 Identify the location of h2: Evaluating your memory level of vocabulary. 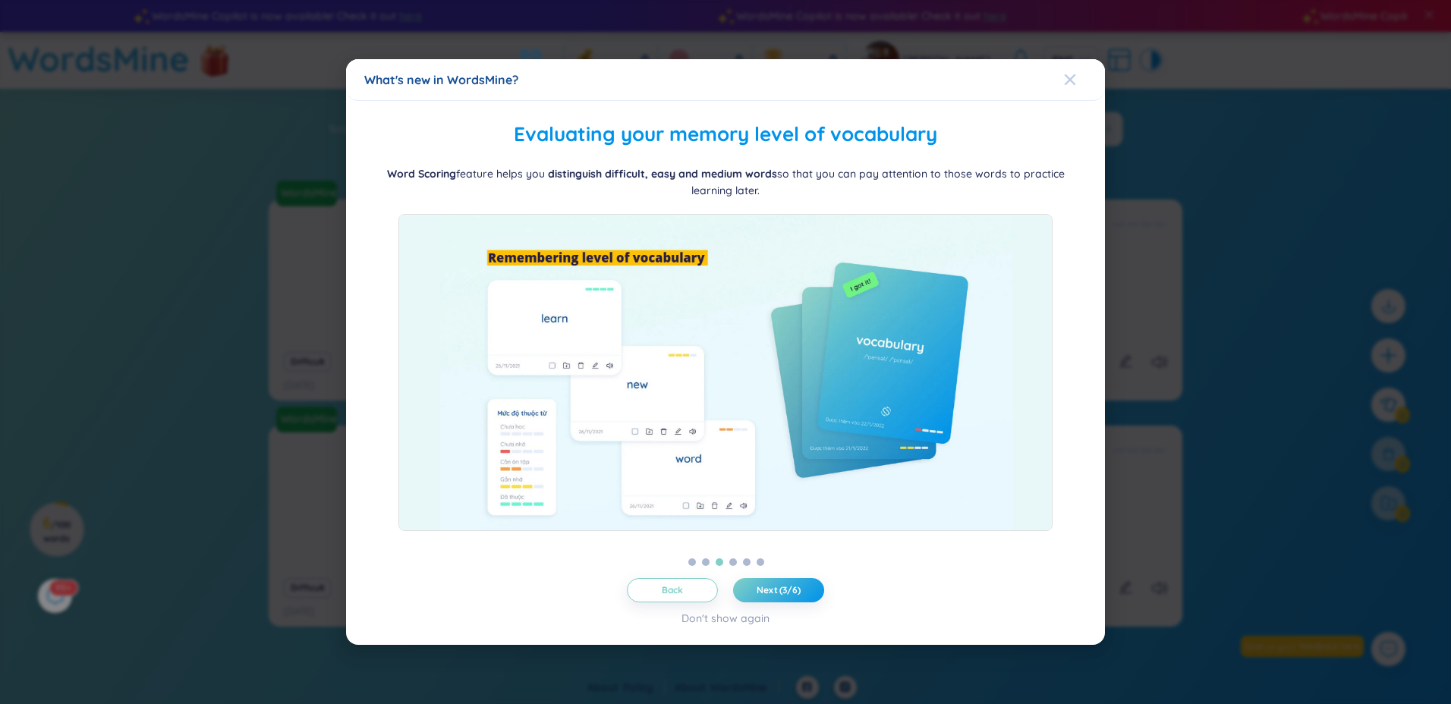
(725, 134).